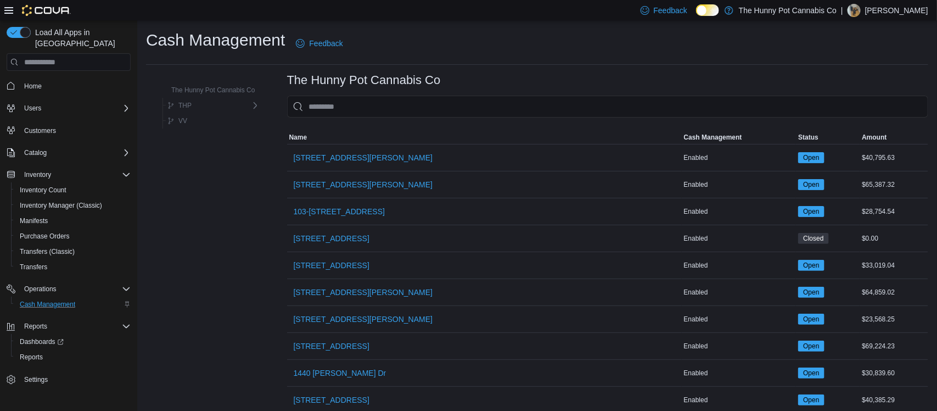  I want to click on button: Name, so click(484, 137).